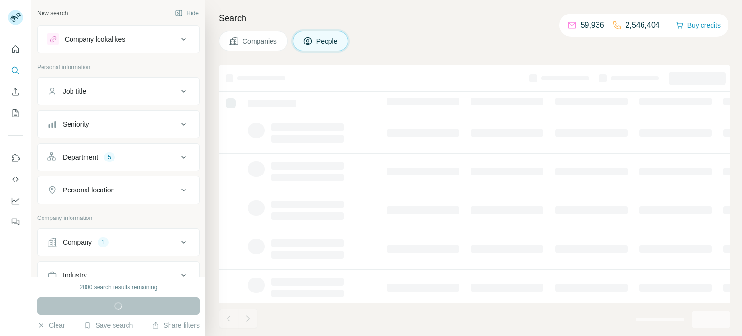 The image size is (742, 336). What do you see at coordinates (74, 91) in the screenshot?
I see `div: Job title` at bounding box center [74, 91].